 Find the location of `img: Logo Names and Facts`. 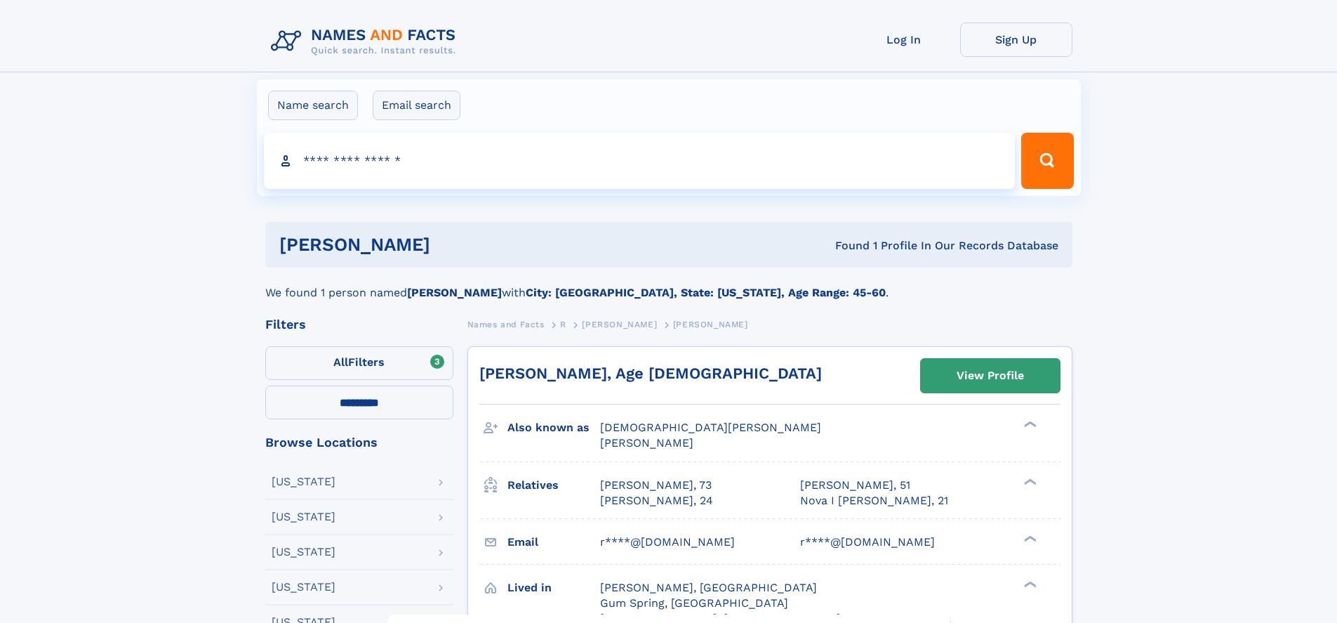

img: Logo Names and Facts is located at coordinates (366, 41).